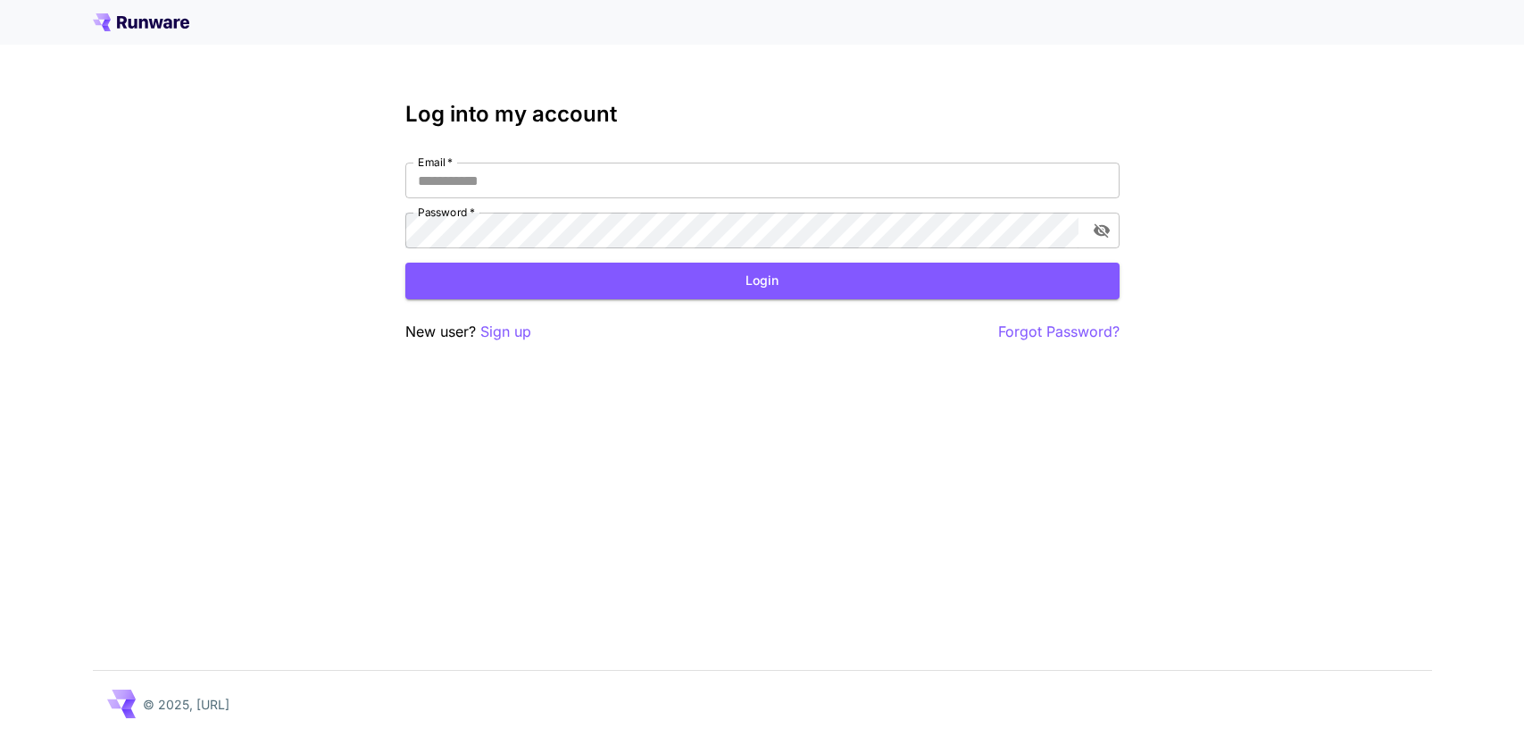 The width and height of the screenshot is (1524, 737). Describe the element at coordinates (1059, 331) in the screenshot. I see `button: Forgot Password?` at that location.